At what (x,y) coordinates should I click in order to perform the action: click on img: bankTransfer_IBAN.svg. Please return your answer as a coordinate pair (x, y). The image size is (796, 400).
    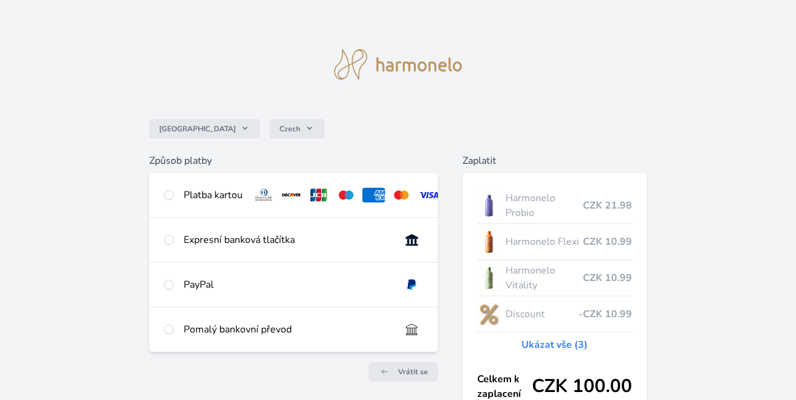
    Looking at the image, I should click on (411, 330).